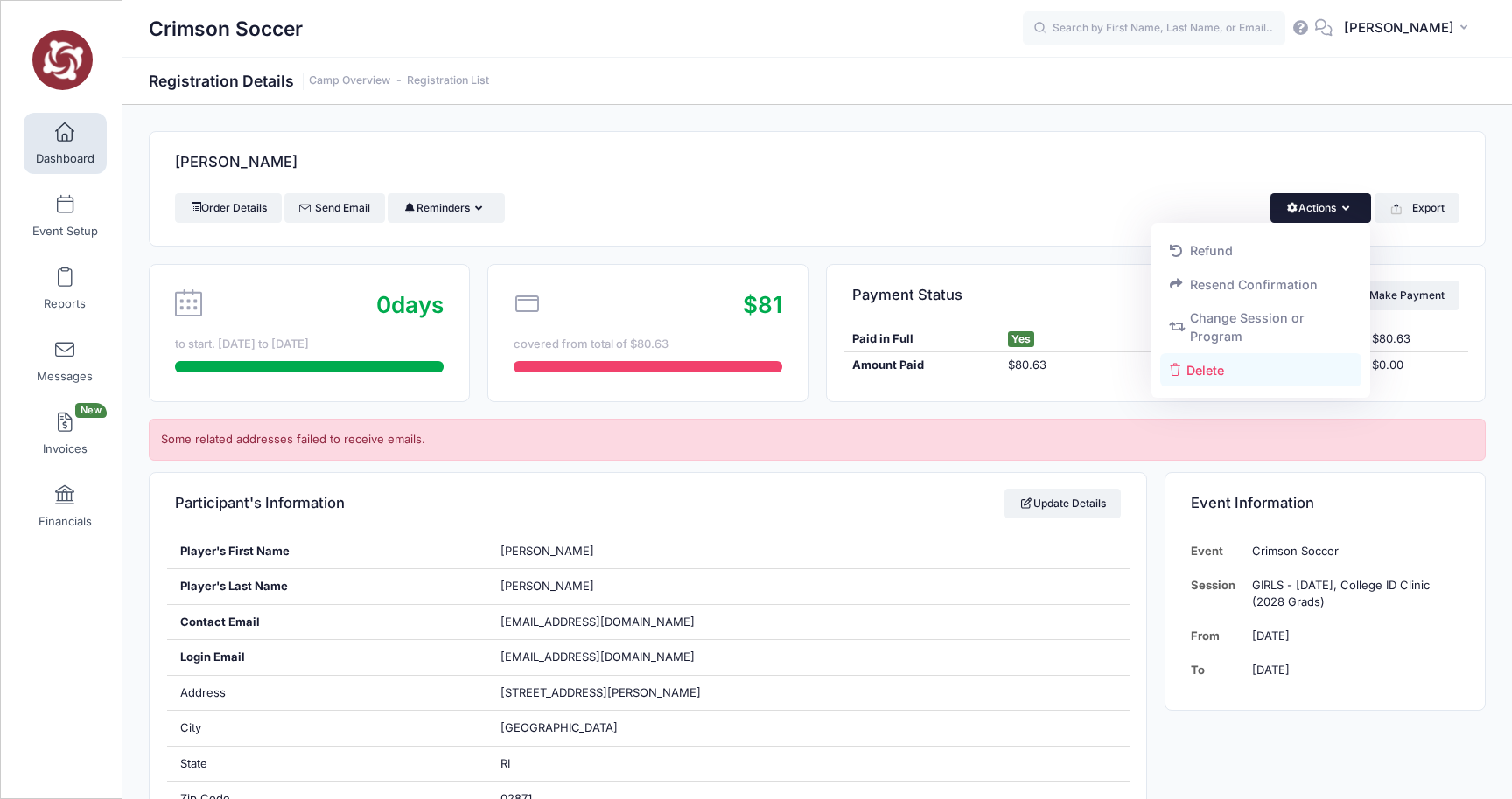 The width and height of the screenshot is (1512, 799). Describe the element at coordinates (1260, 284) in the screenshot. I see `a: Resend Confirmation` at that location.